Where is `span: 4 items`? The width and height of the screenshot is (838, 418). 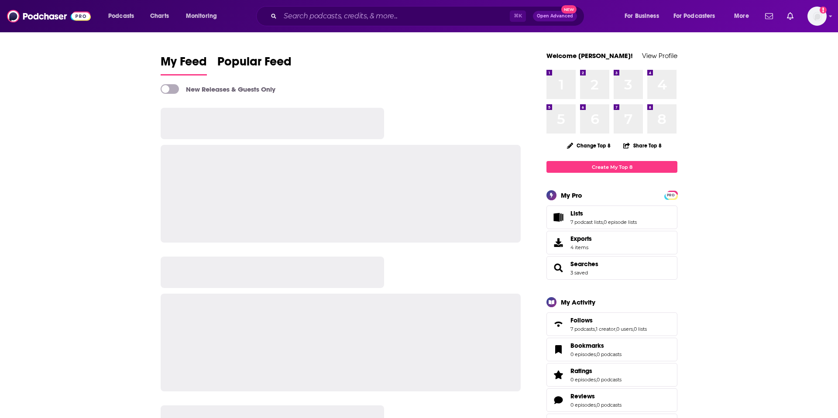
span: 4 items is located at coordinates (581, 247).